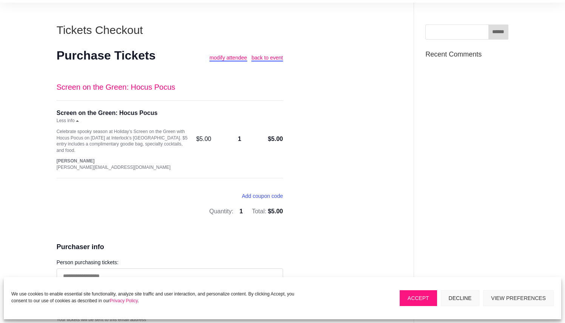 This screenshot has height=323, width=565. Describe the element at coordinates (259, 211) in the screenshot. I see `span: Total:` at that location.